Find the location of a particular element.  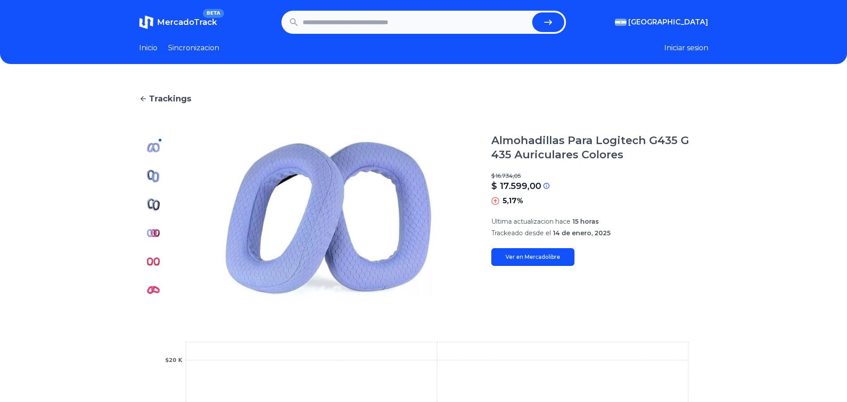

p: $ 16.734,05 is located at coordinates (600, 176).